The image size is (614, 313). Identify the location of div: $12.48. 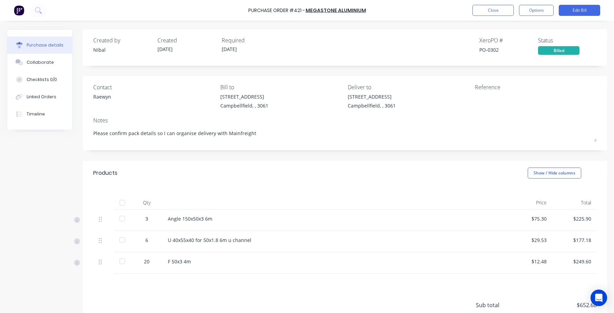
(529, 262).